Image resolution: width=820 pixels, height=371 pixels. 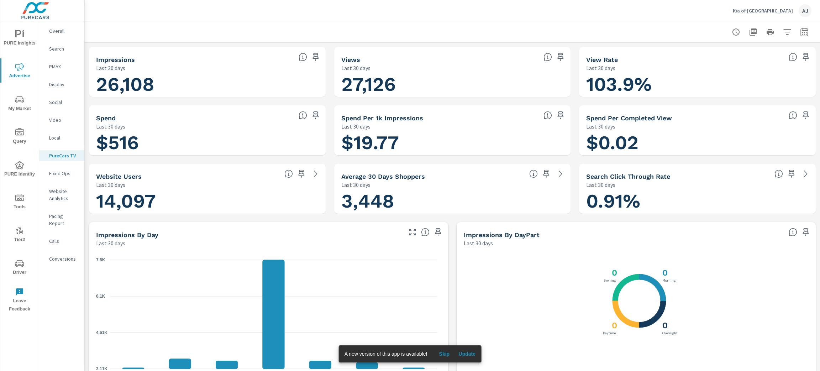 I want to click on h1: $516, so click(x=207, y=143).